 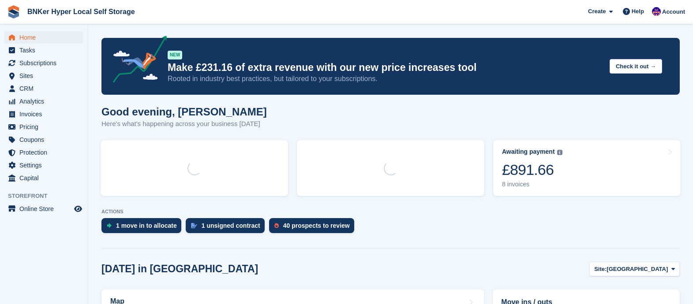 I want to click on div: Awaiting payment, so click(x=528, y=152).